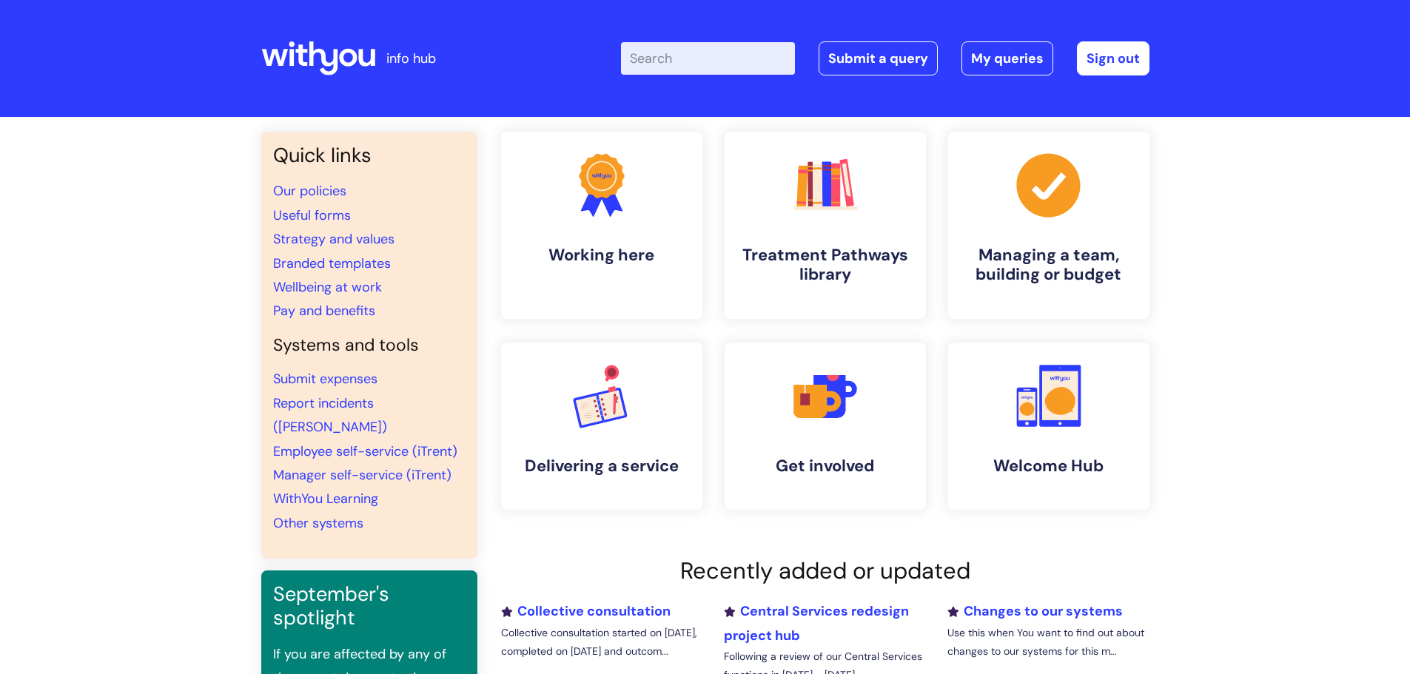 This screenshot has height=674, width=1410. I want to click on h2: Recently added or updated, so click(825, 571).